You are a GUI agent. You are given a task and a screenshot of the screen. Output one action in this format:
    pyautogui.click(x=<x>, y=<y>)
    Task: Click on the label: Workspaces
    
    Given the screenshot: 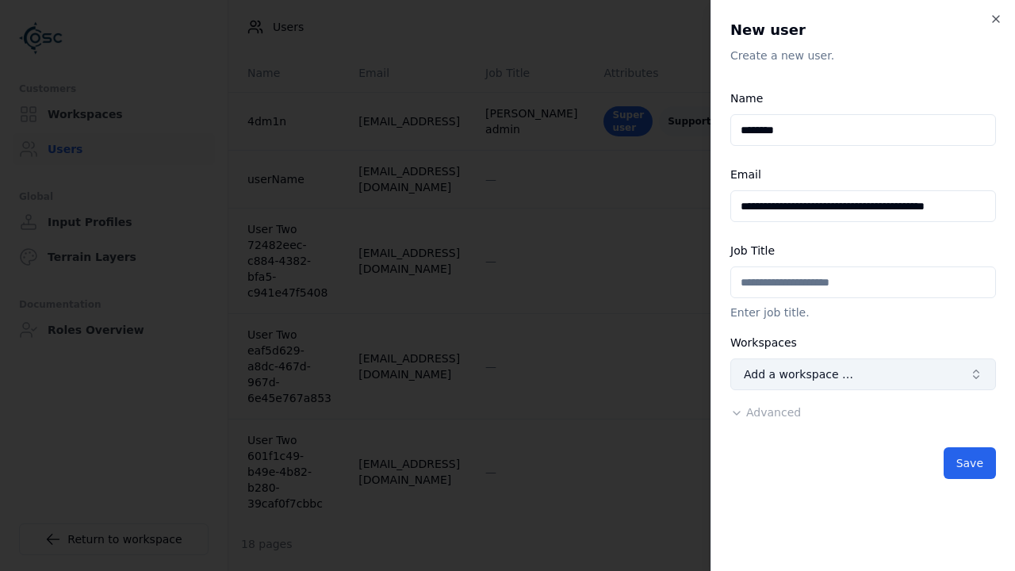 What is the action you would take?
    pyautogui.click(x=764, y=343)
    